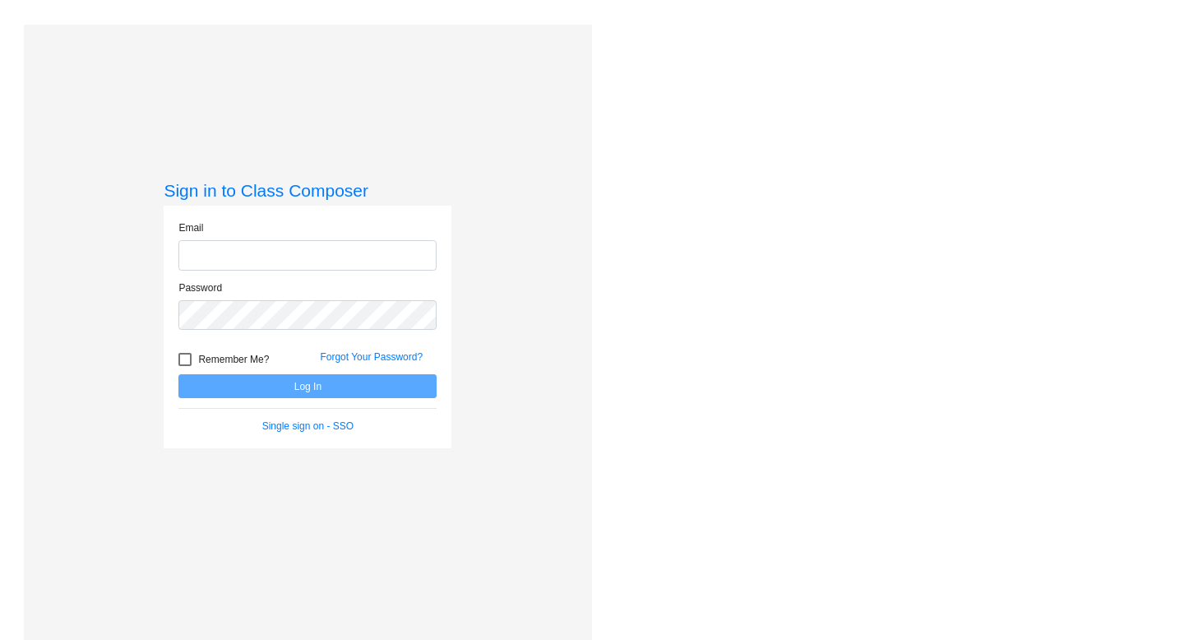 This screenshot has width=1184, height=640. Describe the element at coordinates (308, 426) in the screenshot. I see `a: Single sign on - SSO` at that location.